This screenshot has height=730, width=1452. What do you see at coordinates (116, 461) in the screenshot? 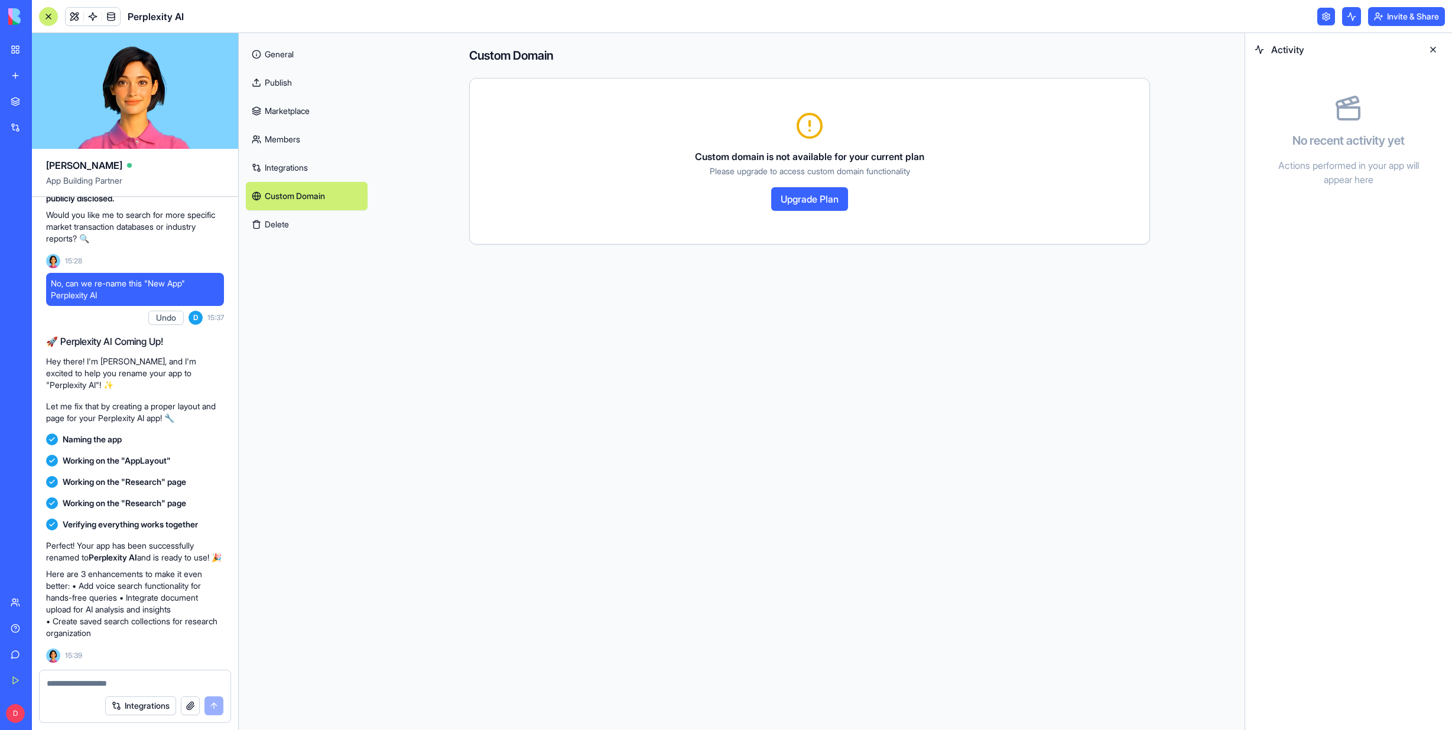
I see `span: Working on the "AppLayout"` at bounding box center [116, 461].